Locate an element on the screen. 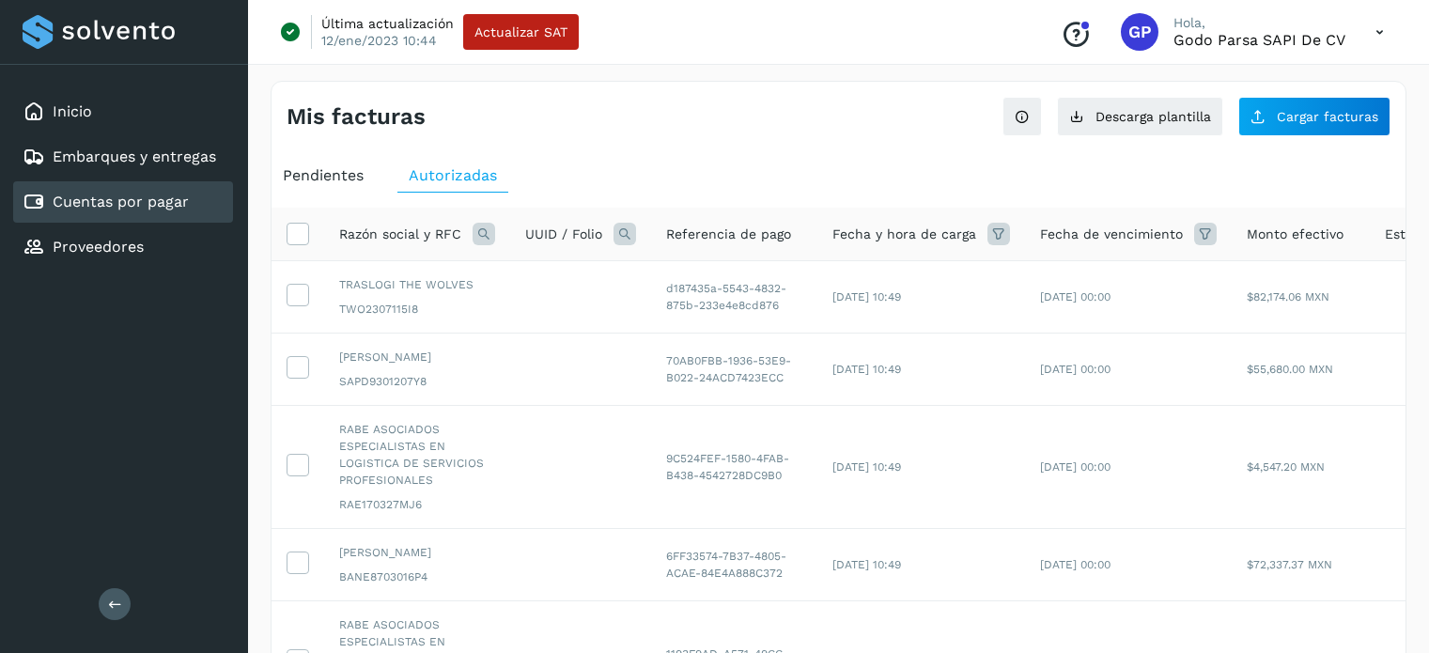  span: $55,680.00 MXN is located at coordinates (1290, 369).